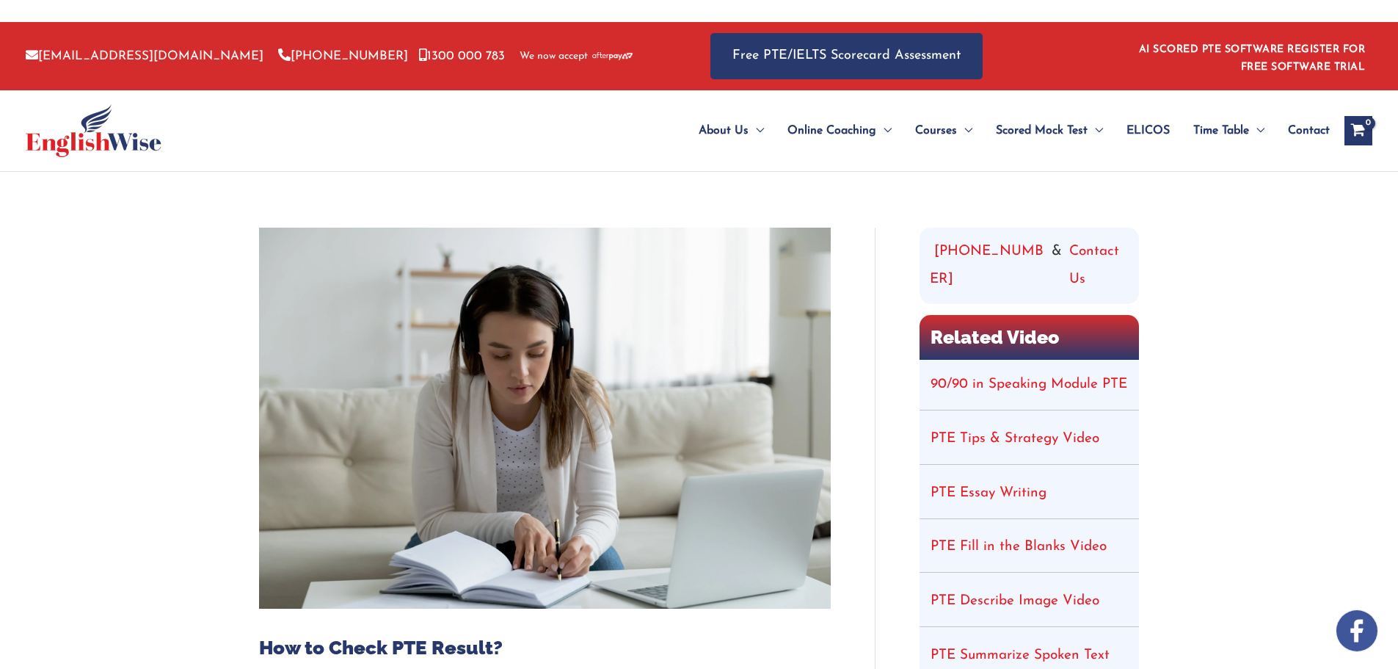  Describe the element at coordinates (944, 131) in the screenshot. I see `a: CoursesMenu Toggle` at that location.